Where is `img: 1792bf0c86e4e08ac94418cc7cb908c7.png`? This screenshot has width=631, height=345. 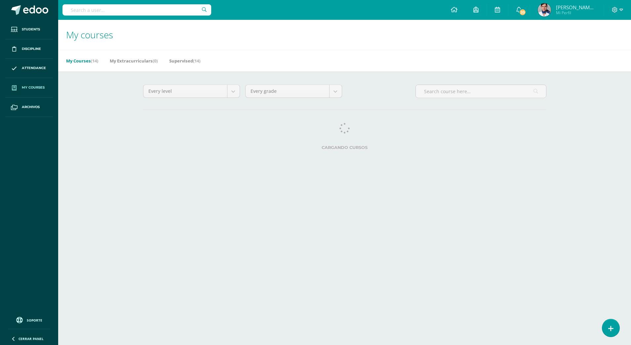
img: 1792bf0c86e4e08ac94418cc7cb908c7.png is located at coordinates (544, 10).